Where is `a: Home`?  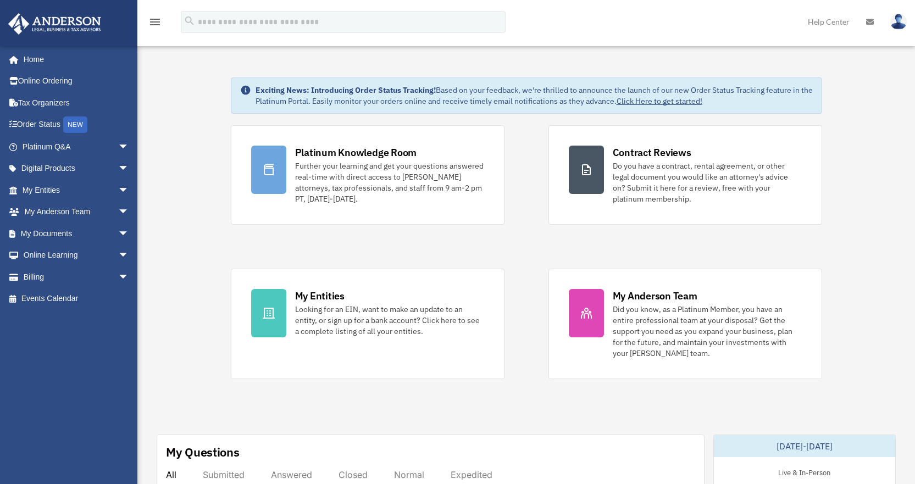 a: Home is located at coordinates (74, 59).